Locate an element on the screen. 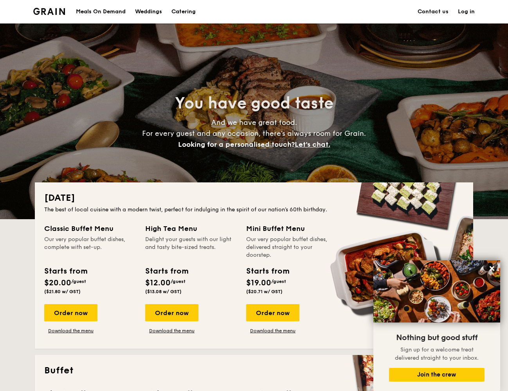 This screenshot has height=391, width=508. button: Close is located at coordinates (492, 269).